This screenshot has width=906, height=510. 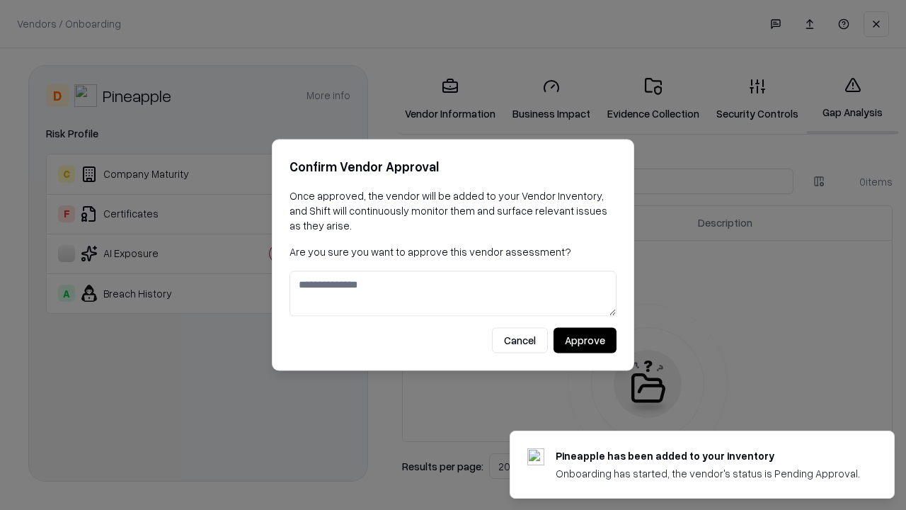 What do you see at coordinates (453, 166) in the screenshot?
I see `h2: Confirm Vendor Approval` at bounding box center [453, 166].